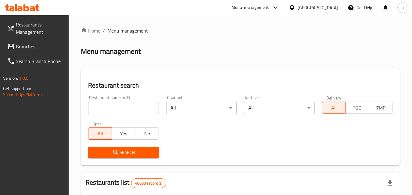  I want to click on a: Search Branch Phone, so click(36, 61).